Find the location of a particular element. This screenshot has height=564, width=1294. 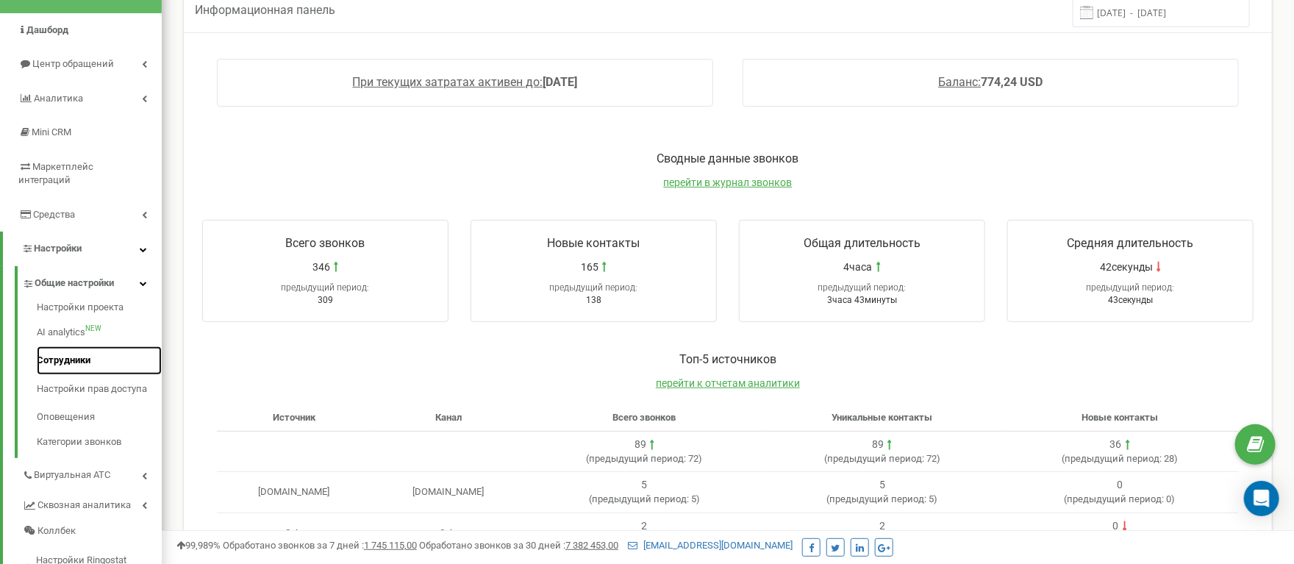

span: Общие настройки is located at coordinates (74, 283).